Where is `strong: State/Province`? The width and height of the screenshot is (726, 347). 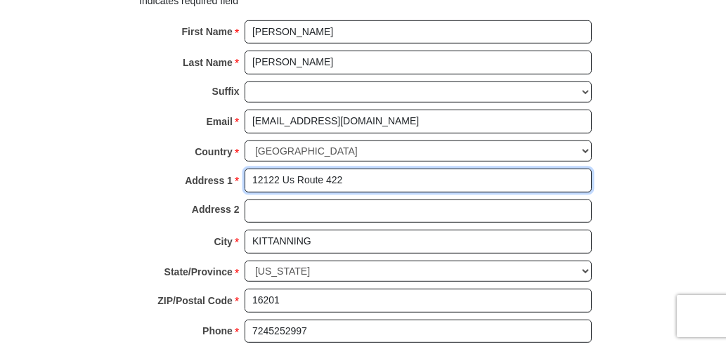 strong: State/Province is located at coordinates (198, 272).